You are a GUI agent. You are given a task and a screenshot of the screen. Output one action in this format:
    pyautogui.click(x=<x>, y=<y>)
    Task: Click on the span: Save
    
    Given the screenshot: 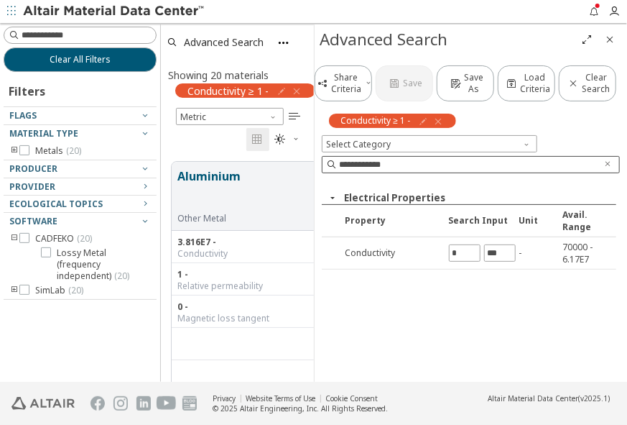 What is the action you would take?
    pyautogui.click(x=413, y=83)
    